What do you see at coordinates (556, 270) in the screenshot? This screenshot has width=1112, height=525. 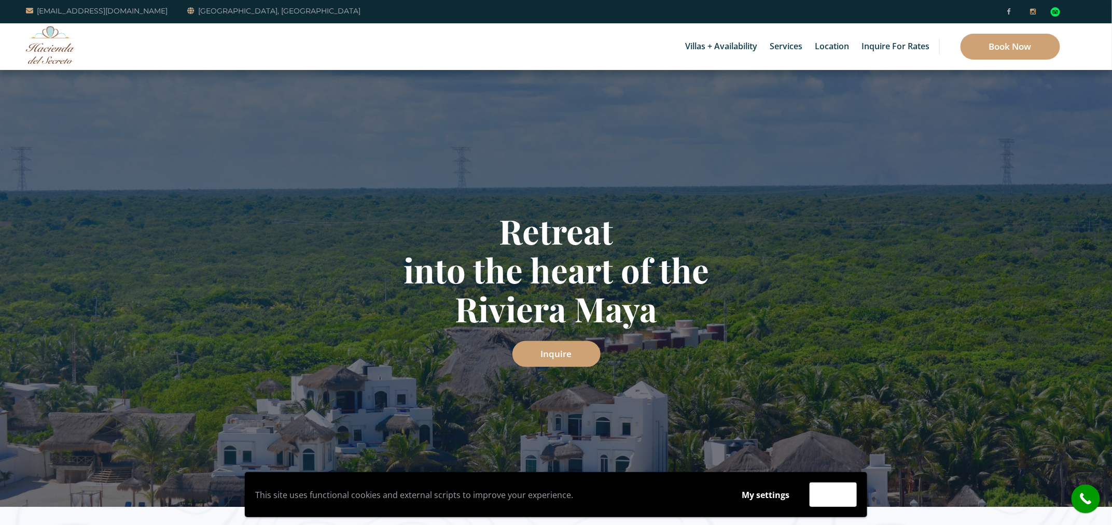 I see `h1: Retreat into the heart of the Riviera Maya` at bounding box center [556, 270].